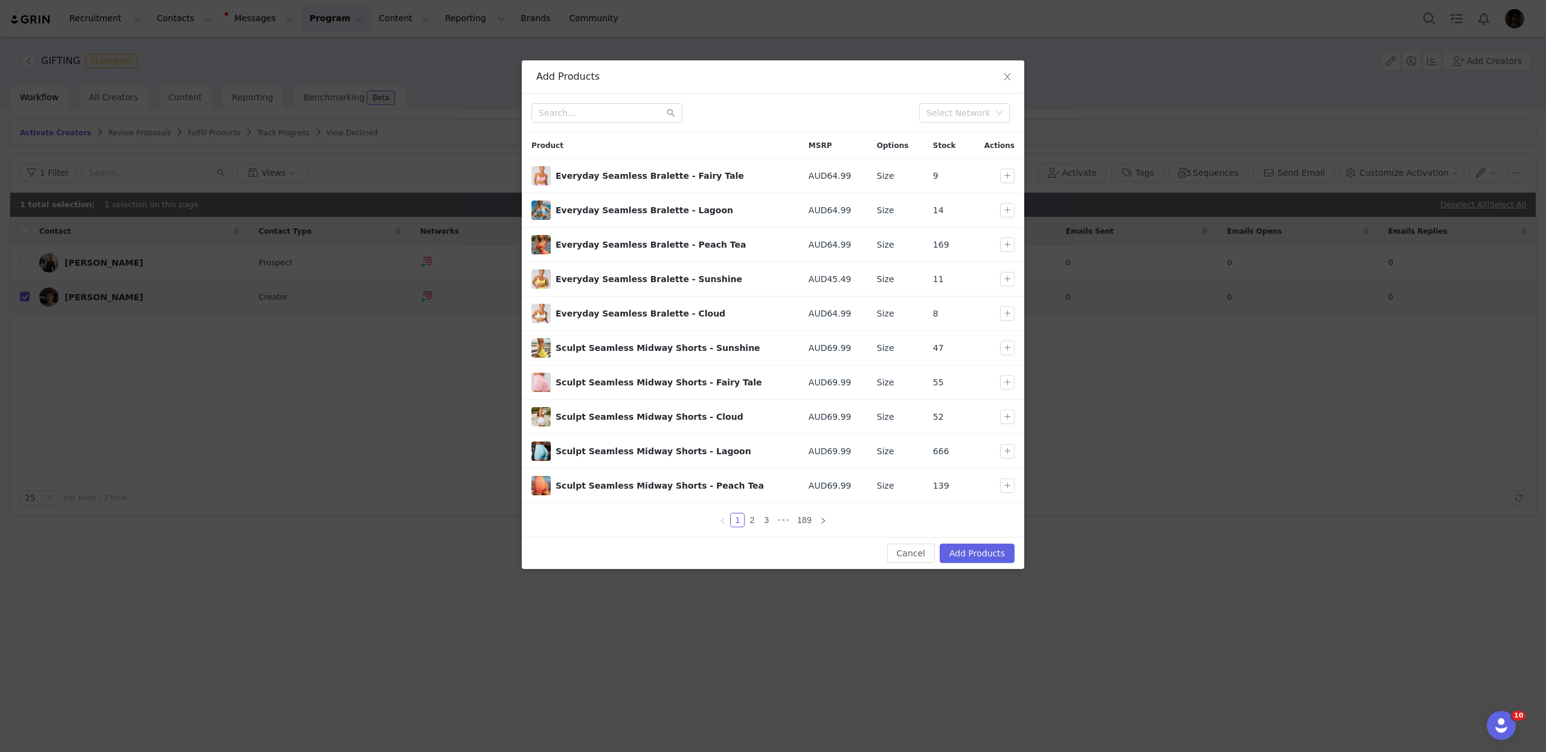  Describe the element at coordinates (820, 146) in the screenshot. I see `span: MSRP` at that location.